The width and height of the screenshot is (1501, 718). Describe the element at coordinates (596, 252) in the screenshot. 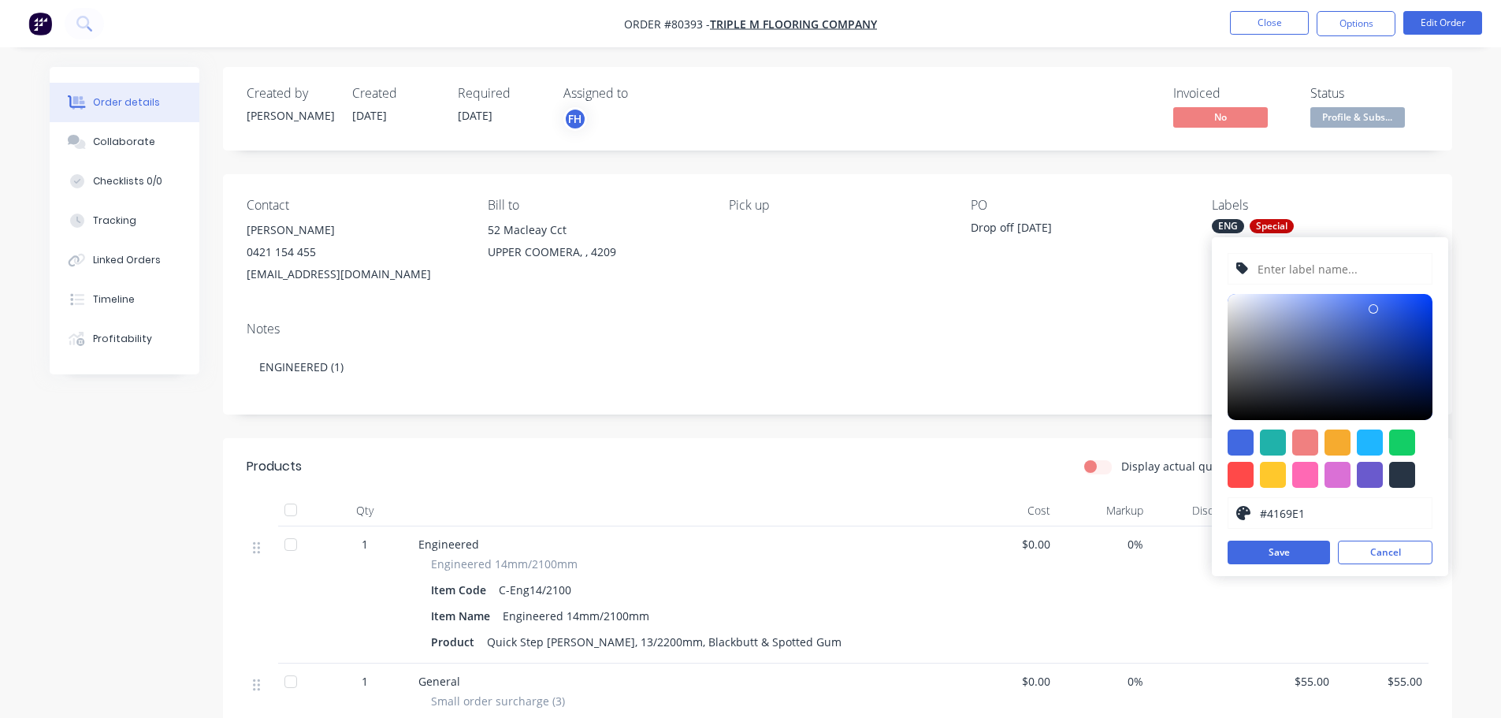

I see `div: UPPER COOMERA, , 4209` at that location.